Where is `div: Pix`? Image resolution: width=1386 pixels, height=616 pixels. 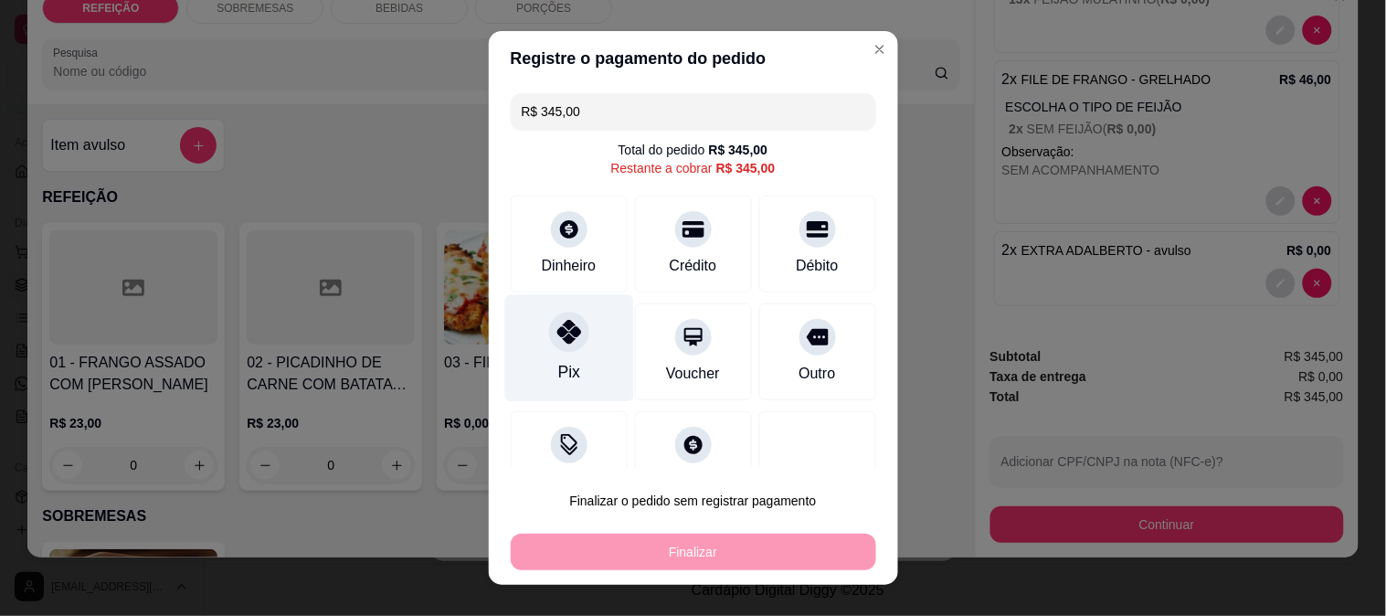
div: Pix is located at coordinates (568, 372).